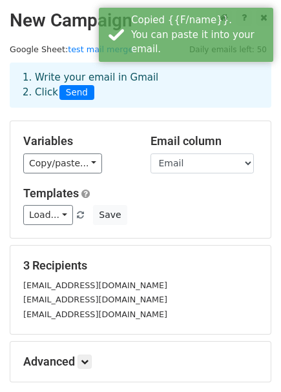 This screenshot has height=392, width=281. What do you see at coordinates (48, 215) in the screenshot?
I see `a: Load...` at bounding box center [48, 215].